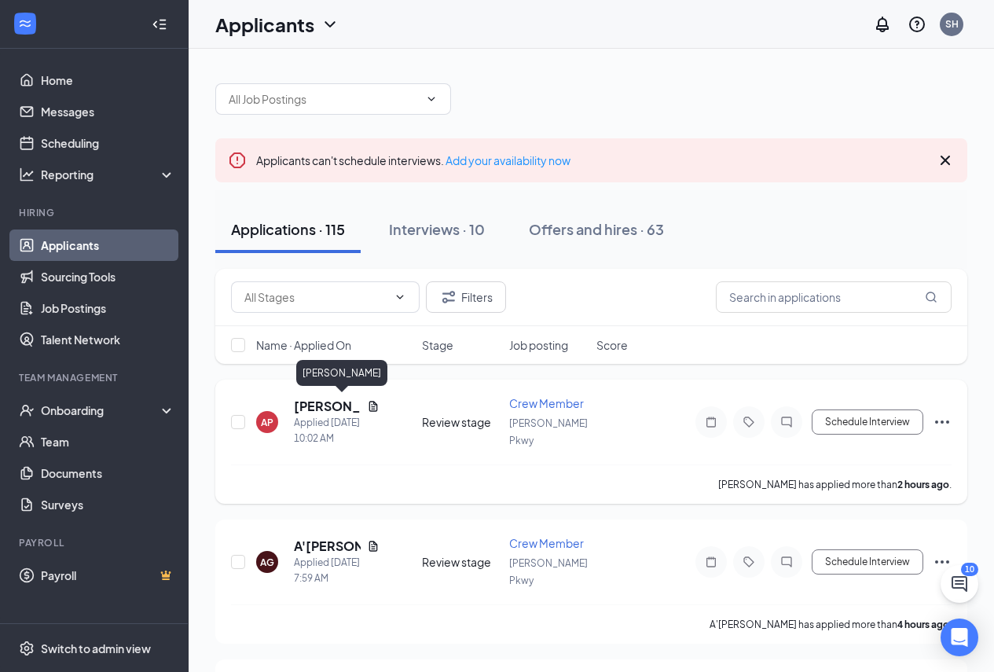 This screenshot has height=672, width=994. What do you see at coordinates (96, 648) in the screenshot?
I see `div: Switch to admin view` at bounding box center [96, 648].